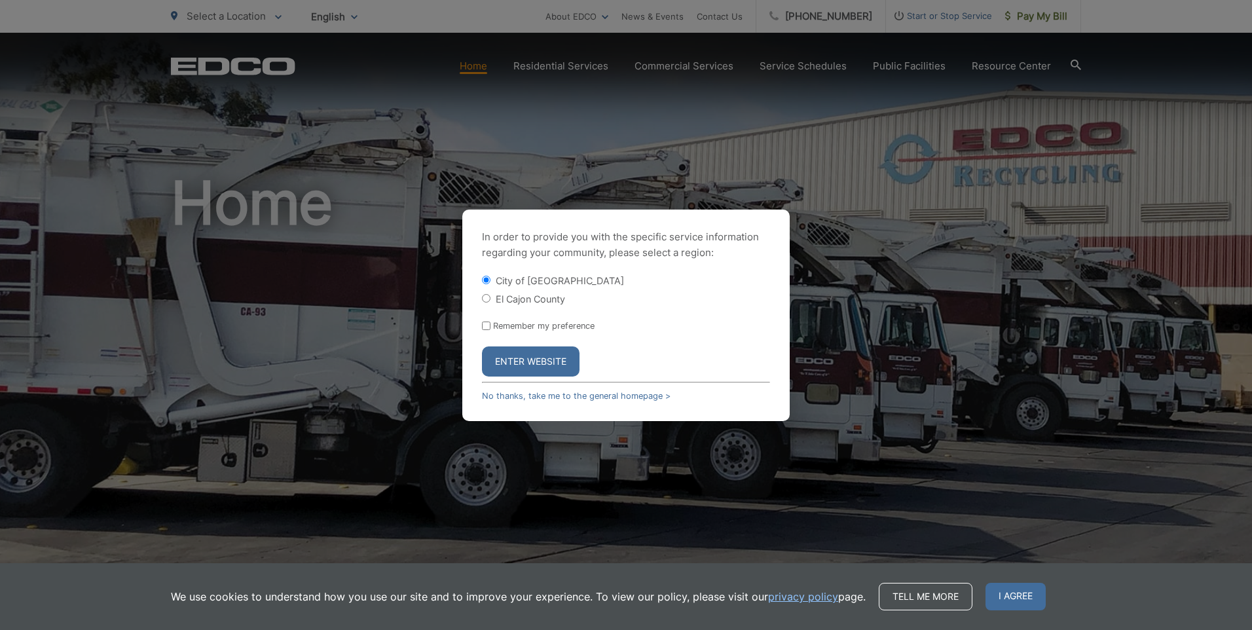 The image size is (1252, 630). Describe the element at coordinates (576, 395) in the screenshot. I see `a: No thanks, take me to the general homepage >` at that location.